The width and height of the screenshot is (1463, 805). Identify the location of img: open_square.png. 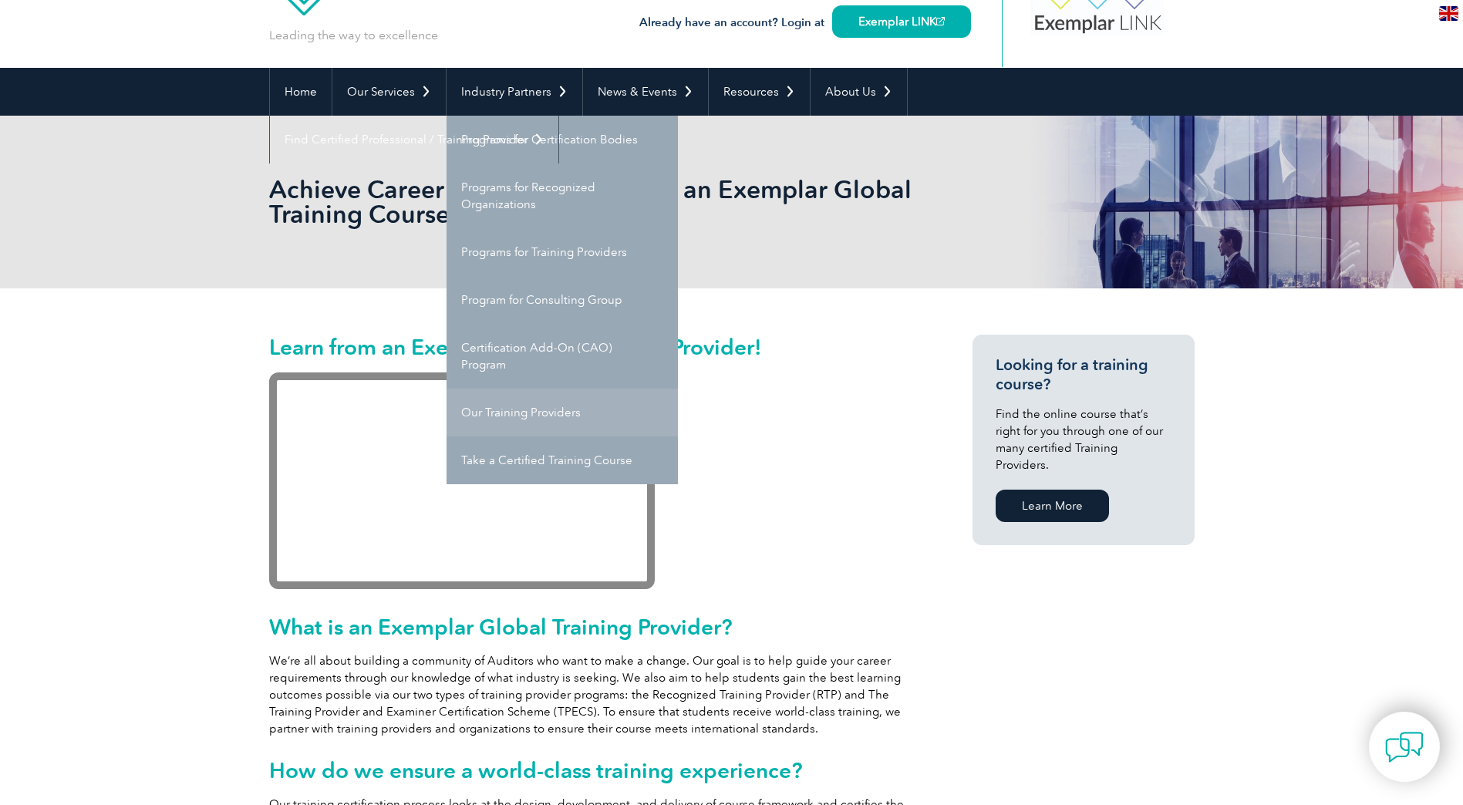
(940, 21).